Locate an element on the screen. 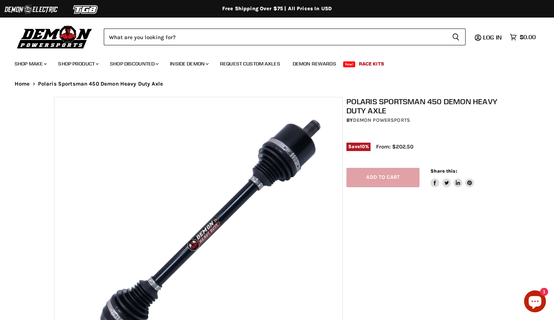 The image size is (554, 320). span: New! is located at coordinates (349, 64).